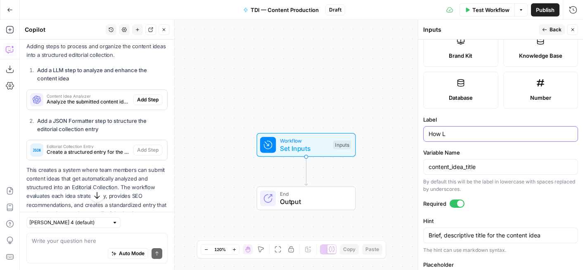 Image resolution: width=583 pixels, height=270 pixels. Describe the element at coordinates (372, 250) in the screenshot. I see `span: Paste` at that location.